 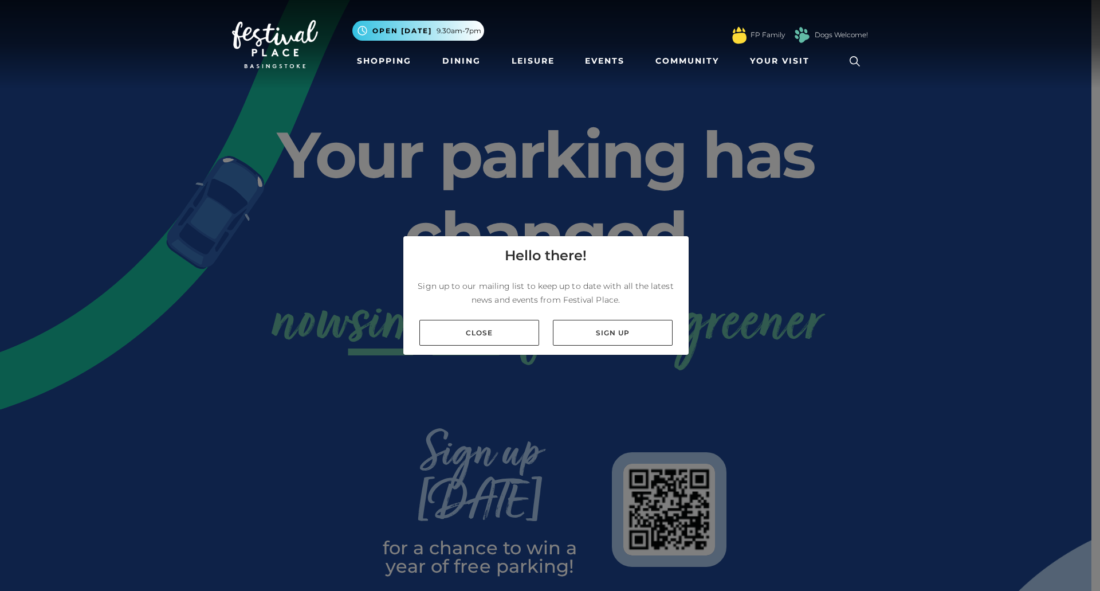 What do you see at coordinates (613, 332) in the screenshot?
I see `a: Sign up` at bounding box center [613, 332].